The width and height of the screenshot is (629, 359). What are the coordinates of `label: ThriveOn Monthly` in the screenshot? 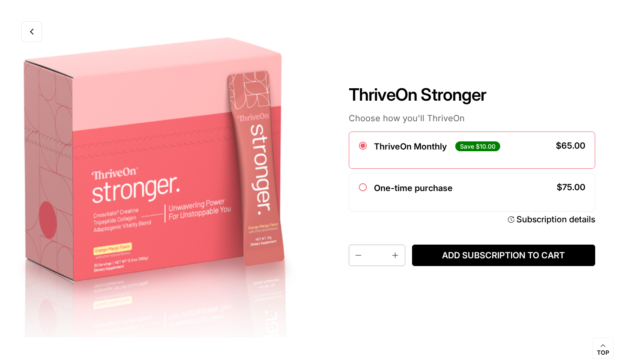 It's located at (411, 146).